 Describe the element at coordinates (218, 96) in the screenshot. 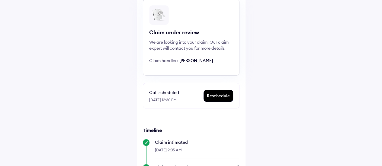

I see `div: Reschedule` at that location.